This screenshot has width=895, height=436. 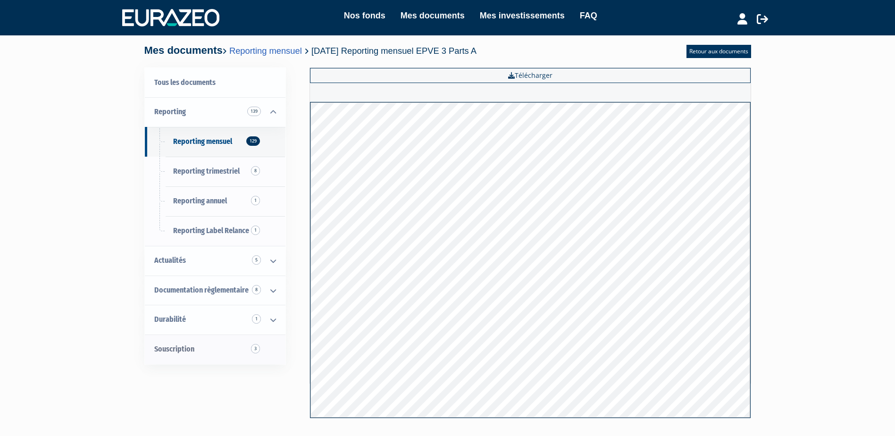 What do you see at coordinates (211, 230) in the screenshot?
I see `span: Reporting Label Relance` at bounding box center [211, 230].